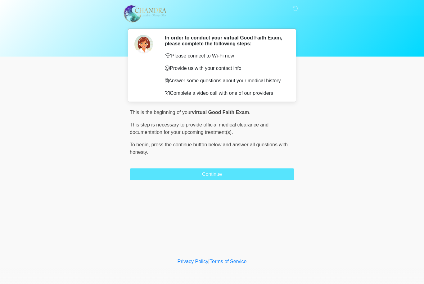  I want to click on strong: virtual Good Faith Exam, so click(221, 112).